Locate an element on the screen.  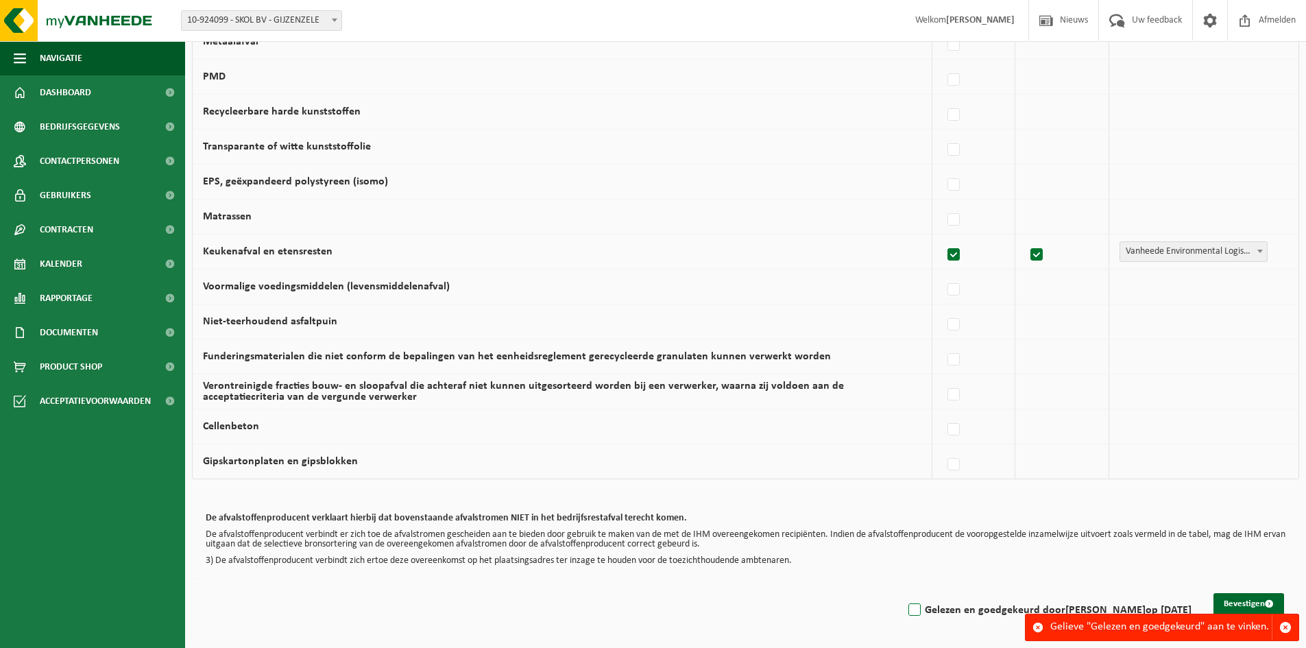
label: Transparante of witte kunststoffolie is located at coordinates (287, 147).